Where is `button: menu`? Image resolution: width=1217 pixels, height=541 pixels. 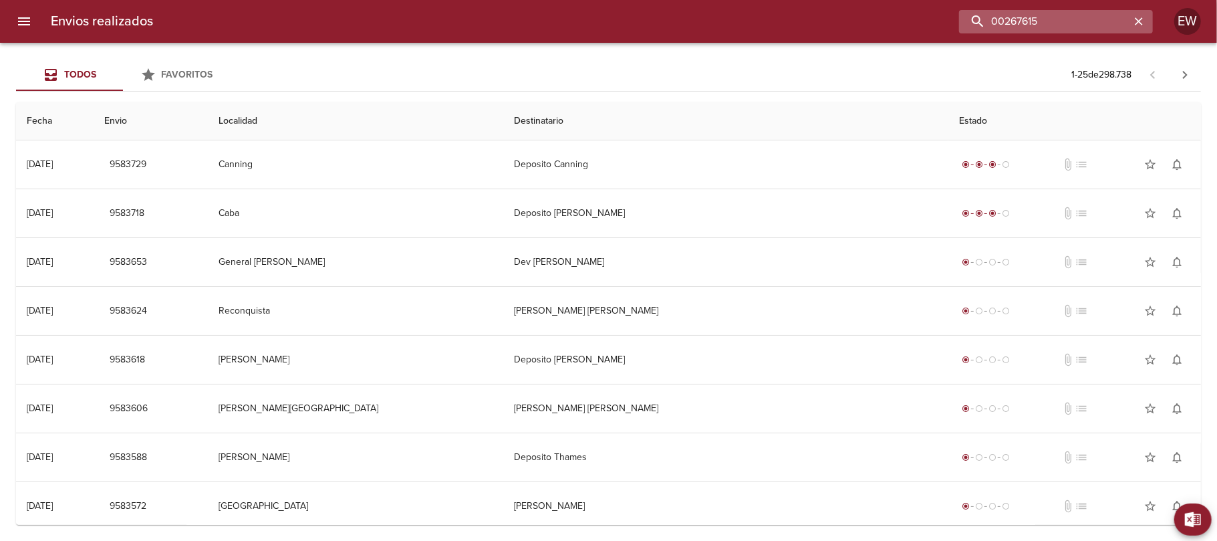 button: menu is located at coordinates (24, 21).